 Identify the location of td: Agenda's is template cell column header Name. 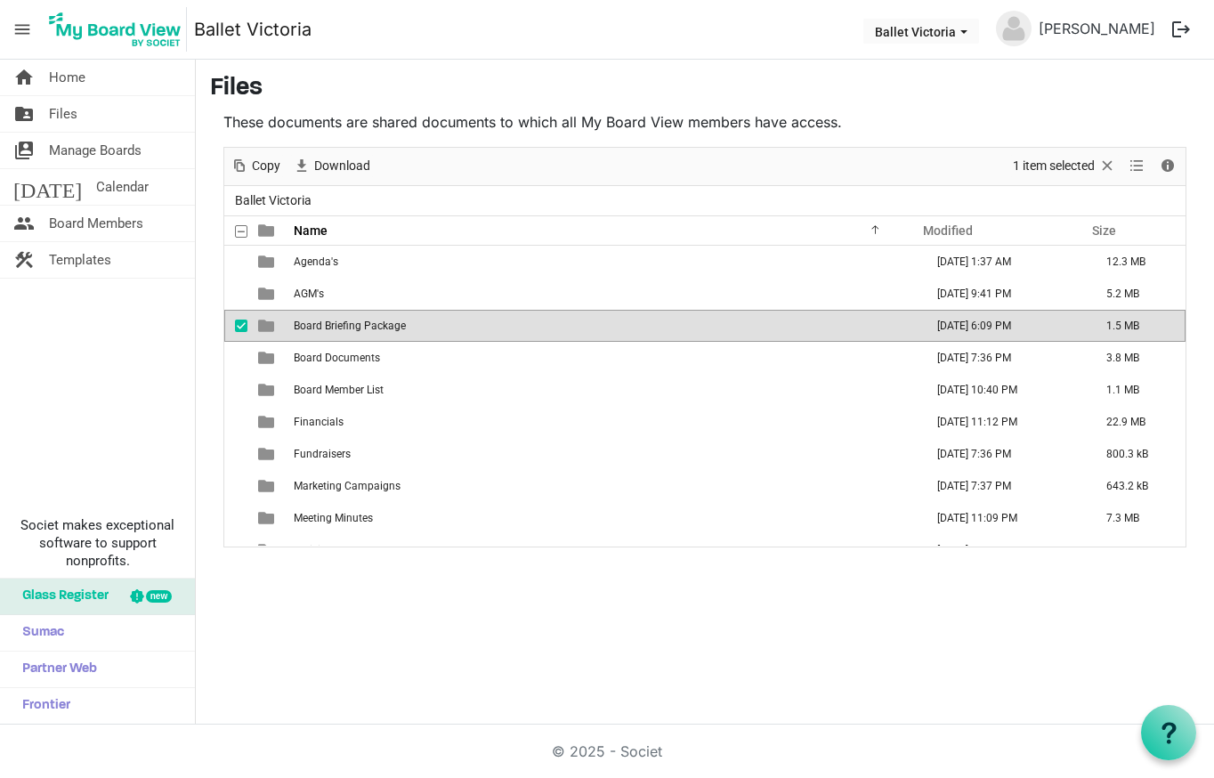
(603, 262).